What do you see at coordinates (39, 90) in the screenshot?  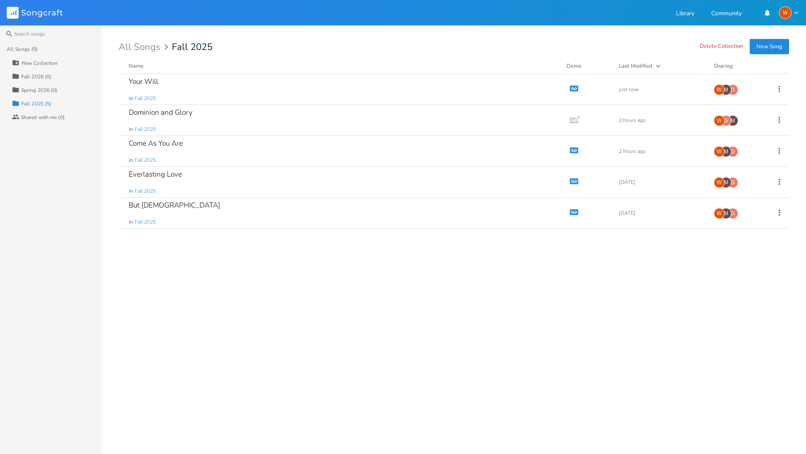 I see `div: Spring 2026 (0)` at bounding box center [39, 90].